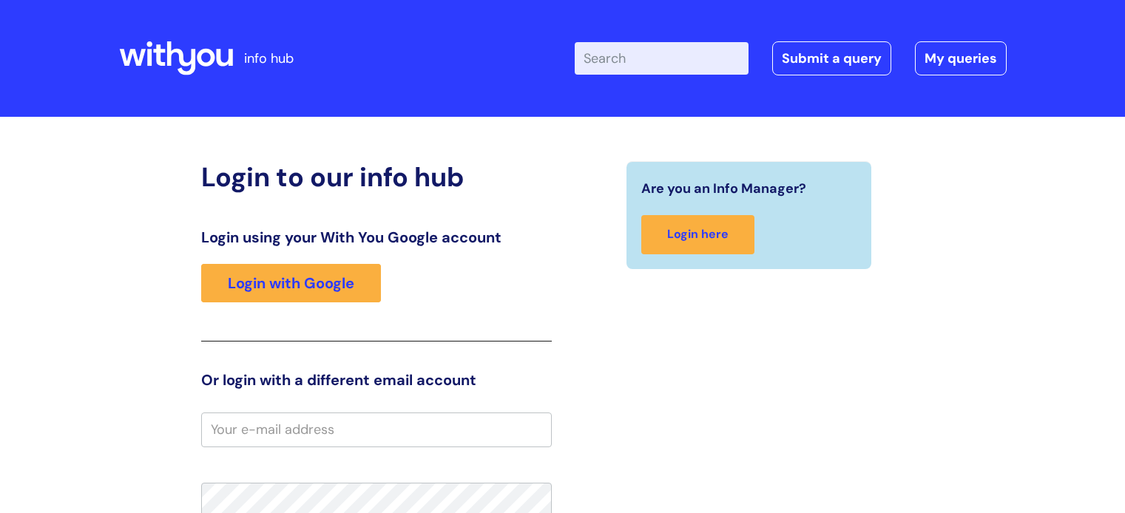 The height and width of the screenshot is (513, 1125). What do you see at coordinates (661, 58) in the screenshot?
I see `input: Search` at bounding box center [661, 58].